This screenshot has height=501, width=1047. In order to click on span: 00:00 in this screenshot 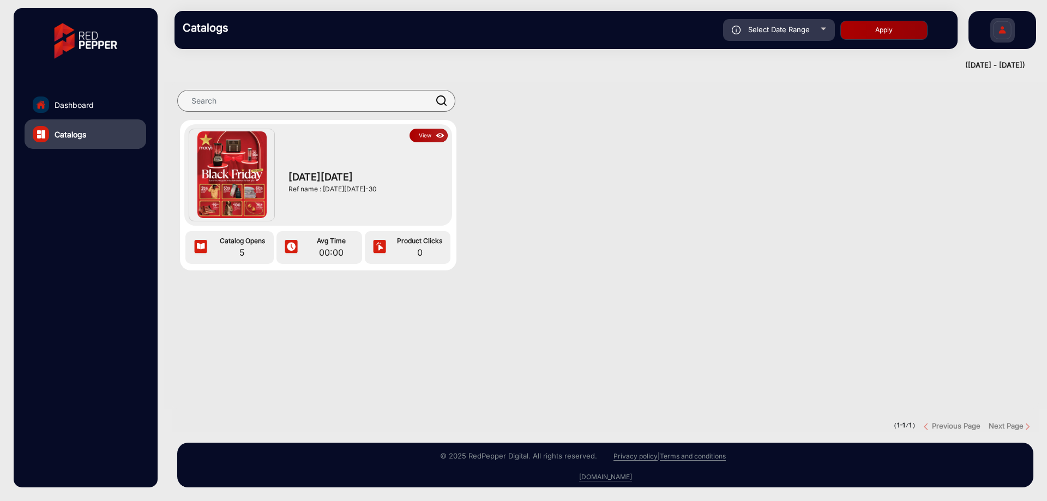, I will do `click(331, 253)`.